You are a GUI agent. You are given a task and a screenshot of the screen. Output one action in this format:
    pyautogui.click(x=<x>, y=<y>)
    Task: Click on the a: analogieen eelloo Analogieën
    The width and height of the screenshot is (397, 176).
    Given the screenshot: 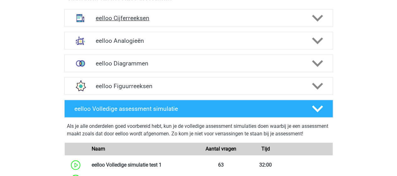 What is the action you would take?
    pyautogui.click(x=199, y=41)
    